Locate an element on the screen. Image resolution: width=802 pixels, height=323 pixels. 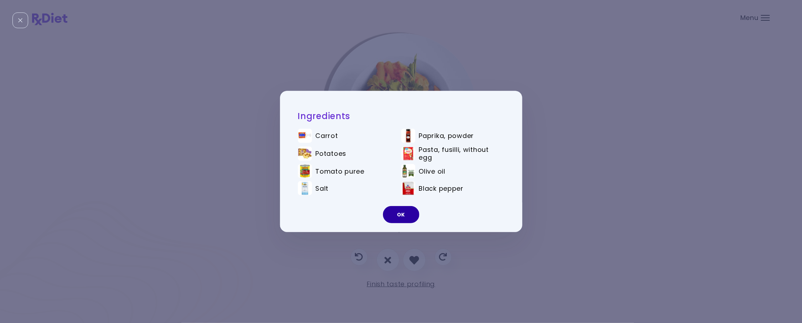
button: OK is located at coordinates (401, 215).